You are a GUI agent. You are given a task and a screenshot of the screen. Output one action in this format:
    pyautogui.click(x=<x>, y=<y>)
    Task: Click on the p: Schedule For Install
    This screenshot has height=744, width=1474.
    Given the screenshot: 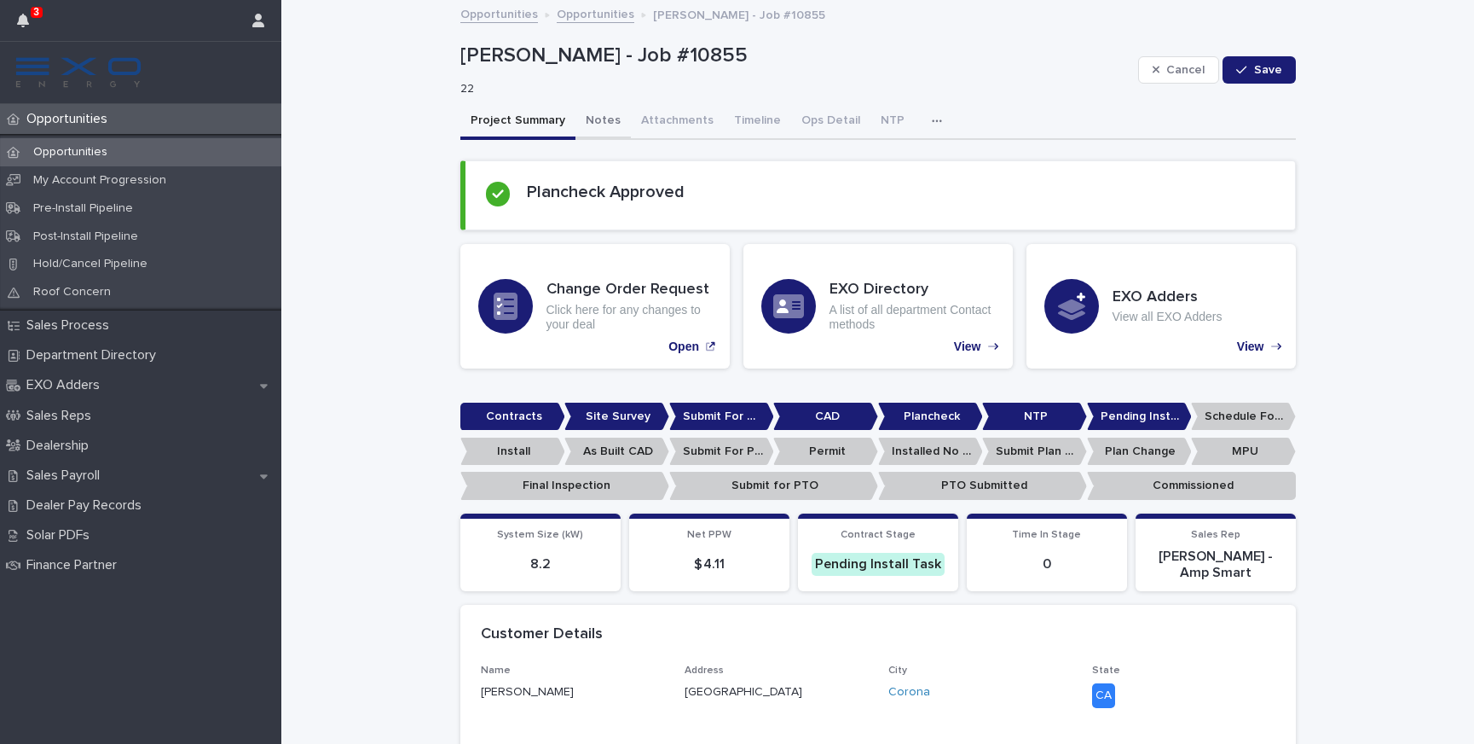 What is the action you would take?
    pyautogui.click(x=1243, y=416)
    